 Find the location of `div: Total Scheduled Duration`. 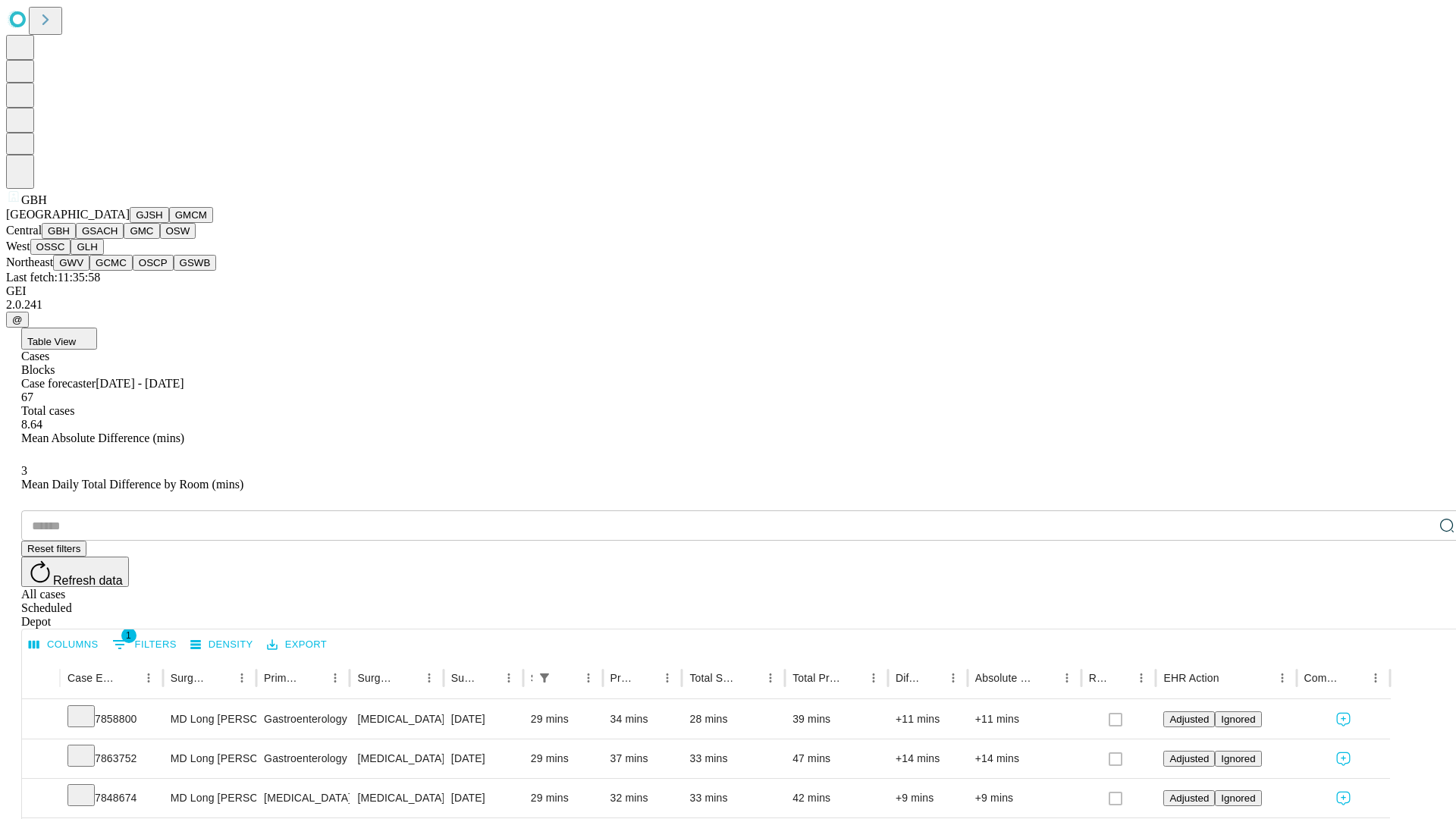

div: Total Scheduled Duration is located at coordinates (713, 678).